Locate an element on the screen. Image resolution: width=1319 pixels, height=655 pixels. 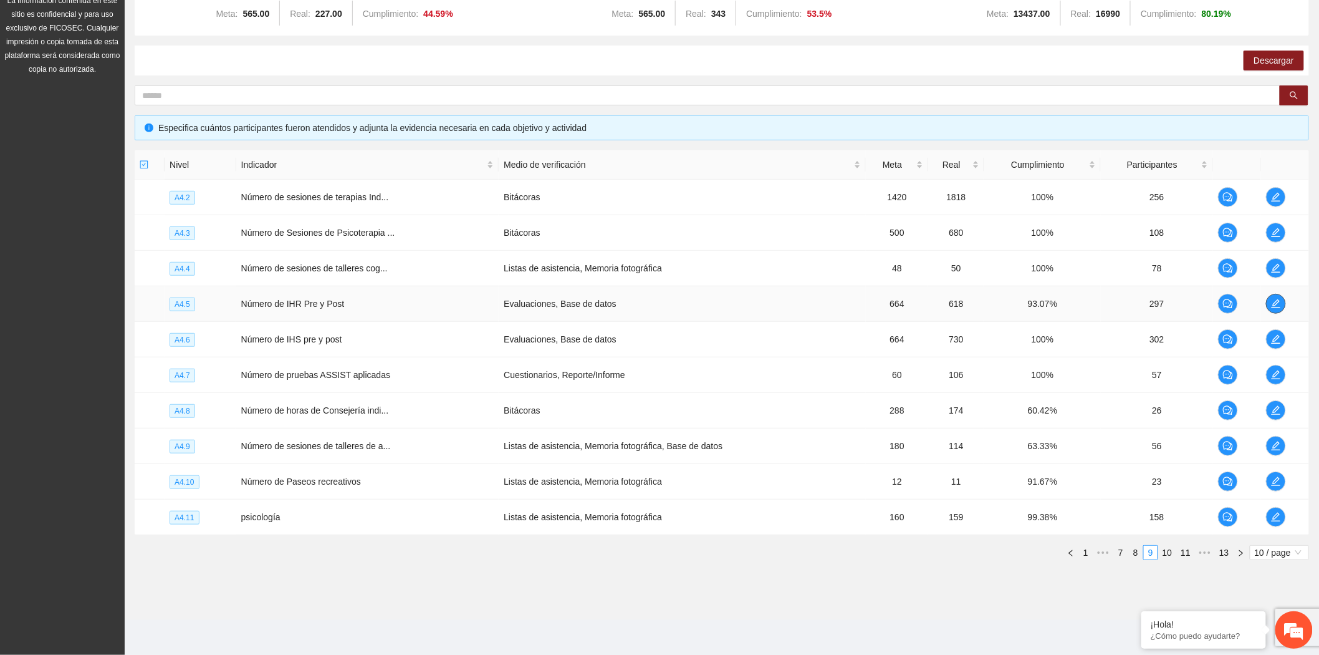
li: 9 is located at coordinates (1151, 552).